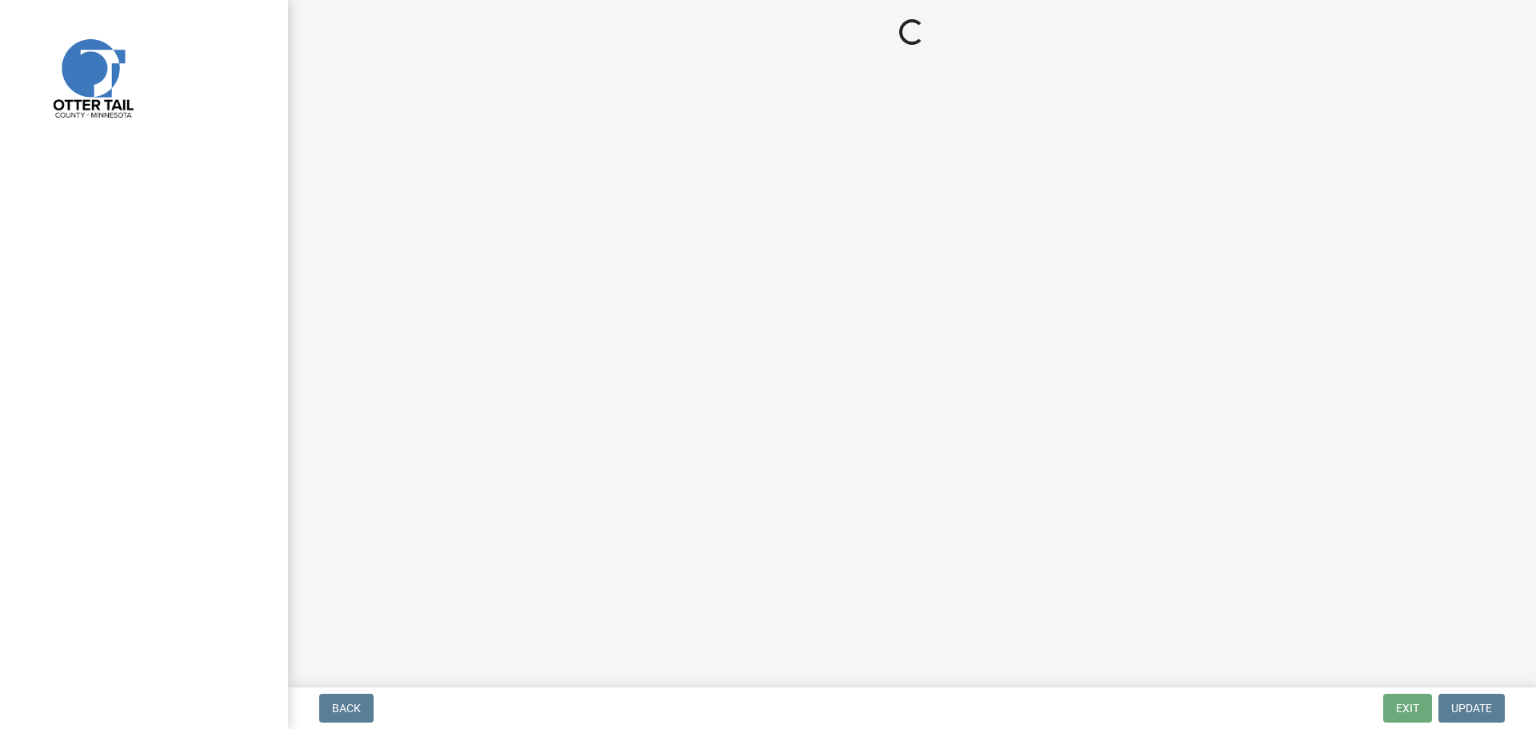 The image size is (1536, 729). Describe the element at coordinates (1471, 708) in the screenshot. I see `span: Update` at that location.